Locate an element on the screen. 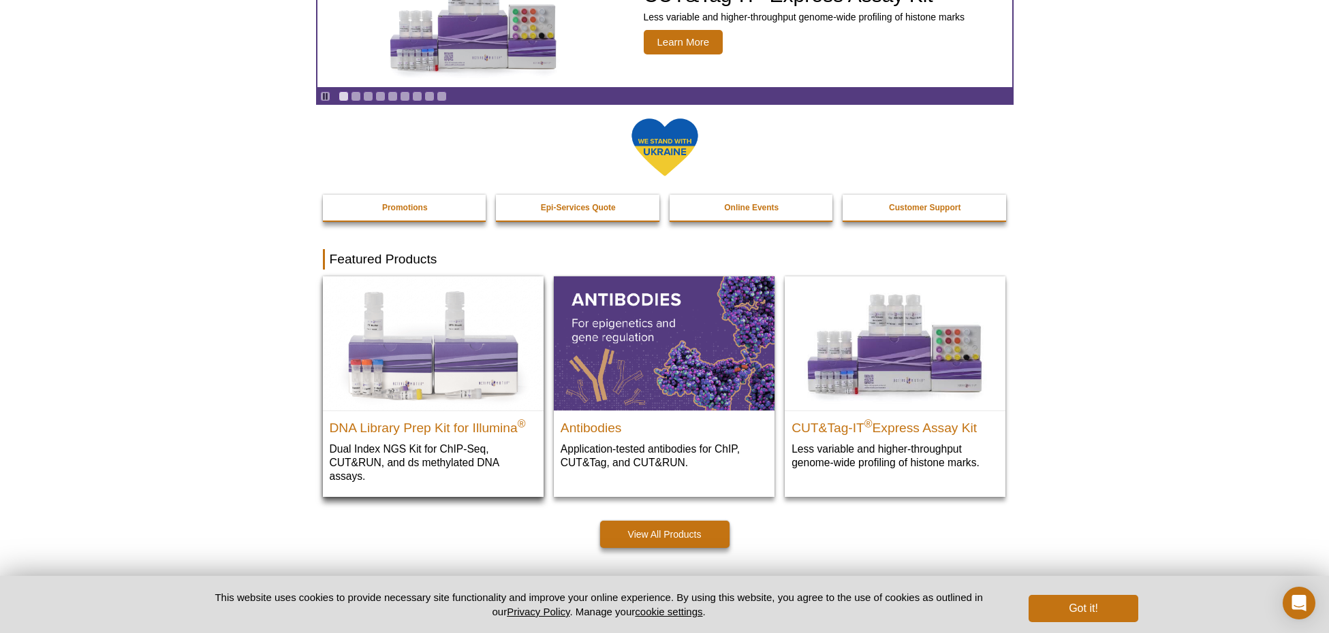 The width and height of the screenshot is (1329, 633). p: Less variable and higher-throughput genome-wide profiling of histone marks is located at coordinates (804, 17).